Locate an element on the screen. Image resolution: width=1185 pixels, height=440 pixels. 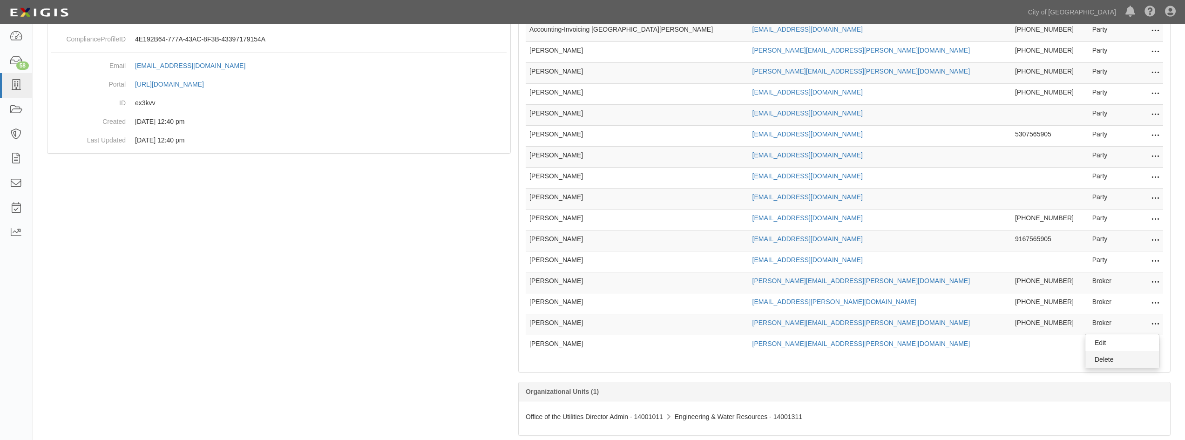
td: 9167565905 is located at coordinates (1050, 241).